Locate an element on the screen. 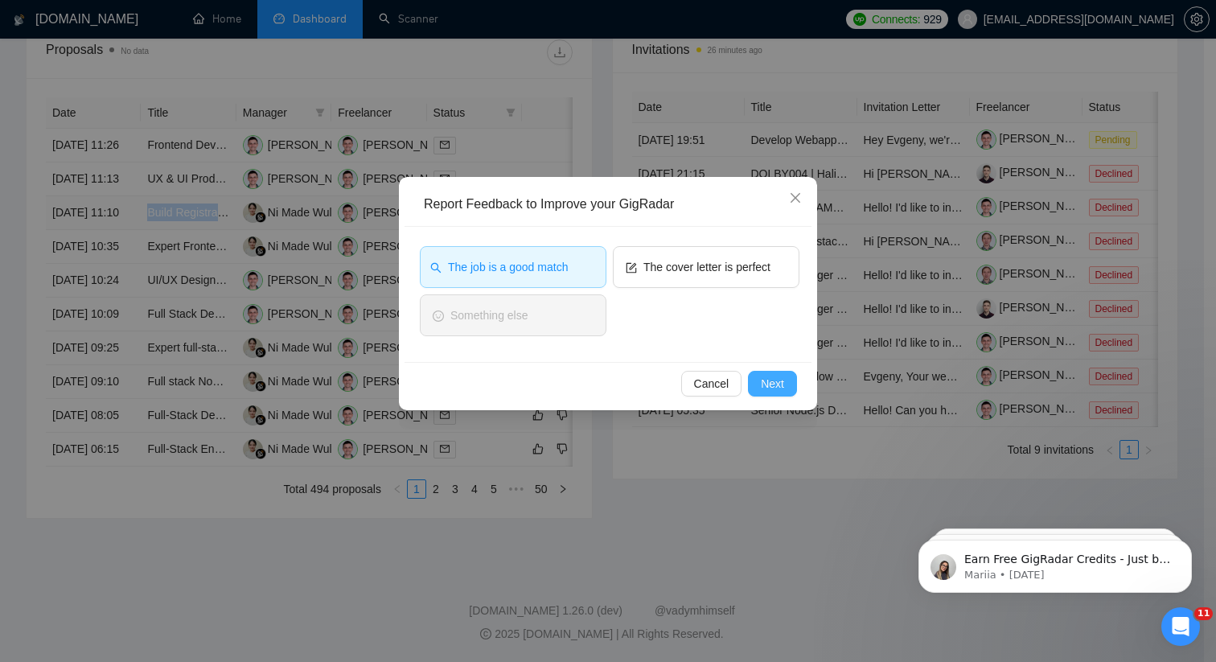 This screenshot has height=662, width=1216. button: formThe cover letter is perfect is located at coordinates (706, 267).